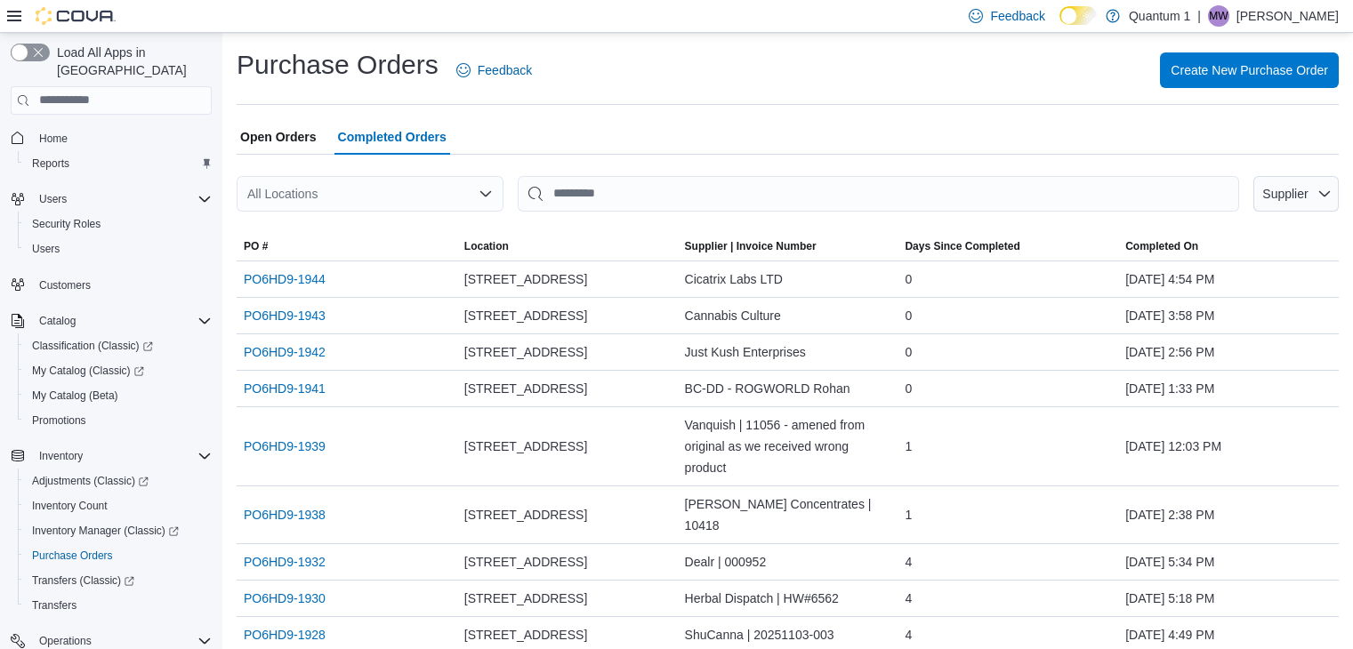  What do you see at coordinates (72, 556) in the screenshot?
I see `a: Purchase Orders` at bounding box center [72, 556].